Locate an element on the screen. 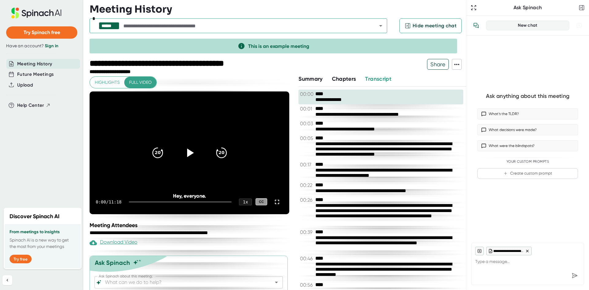 The height and width of the screenshot is (290, 589). span: Transcript is located at coordinates (379, 79).